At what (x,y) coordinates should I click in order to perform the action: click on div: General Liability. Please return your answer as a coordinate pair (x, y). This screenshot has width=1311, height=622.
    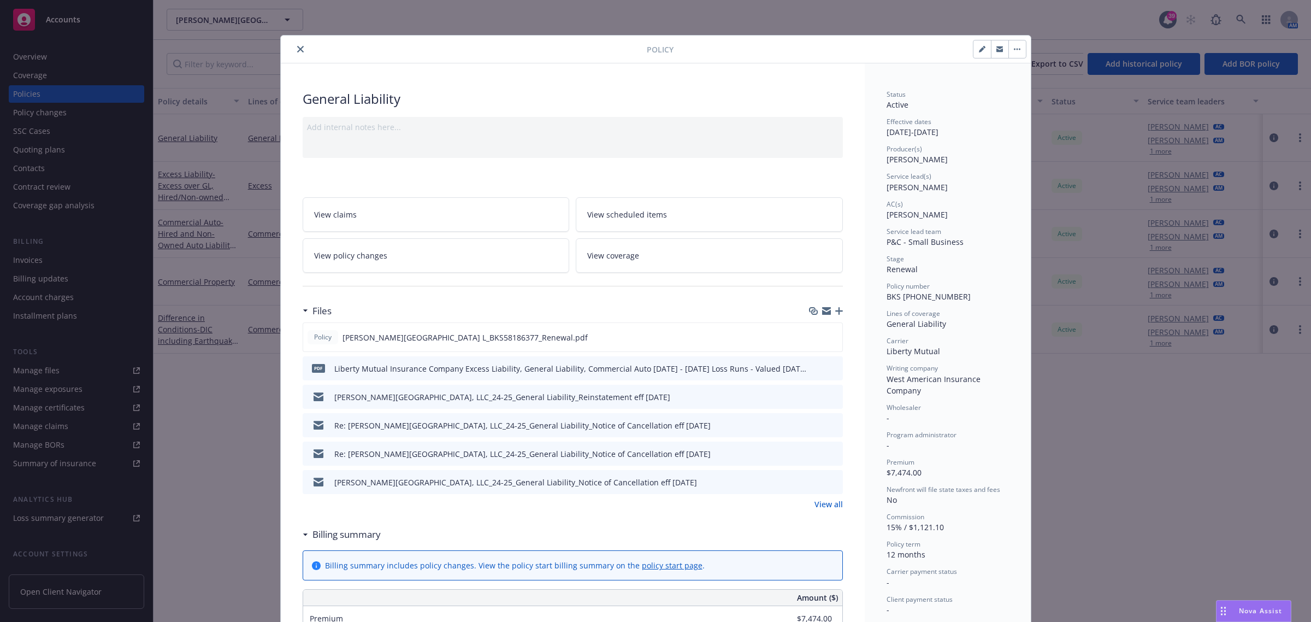
    Looking at the image, I should click on (572, 99).